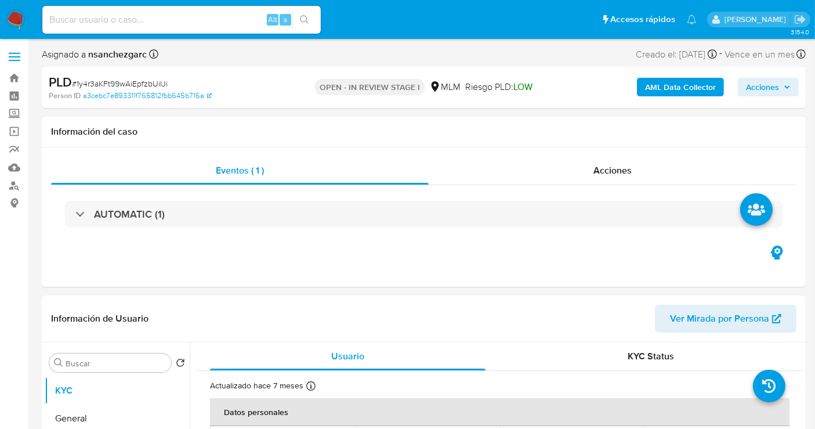 Image resolution: width=815 pixels, height=429 pixels. Describe the element at coordinates (256, 385) in the screenshot. I see `p: Actualizado hace 7 meses` at that location.